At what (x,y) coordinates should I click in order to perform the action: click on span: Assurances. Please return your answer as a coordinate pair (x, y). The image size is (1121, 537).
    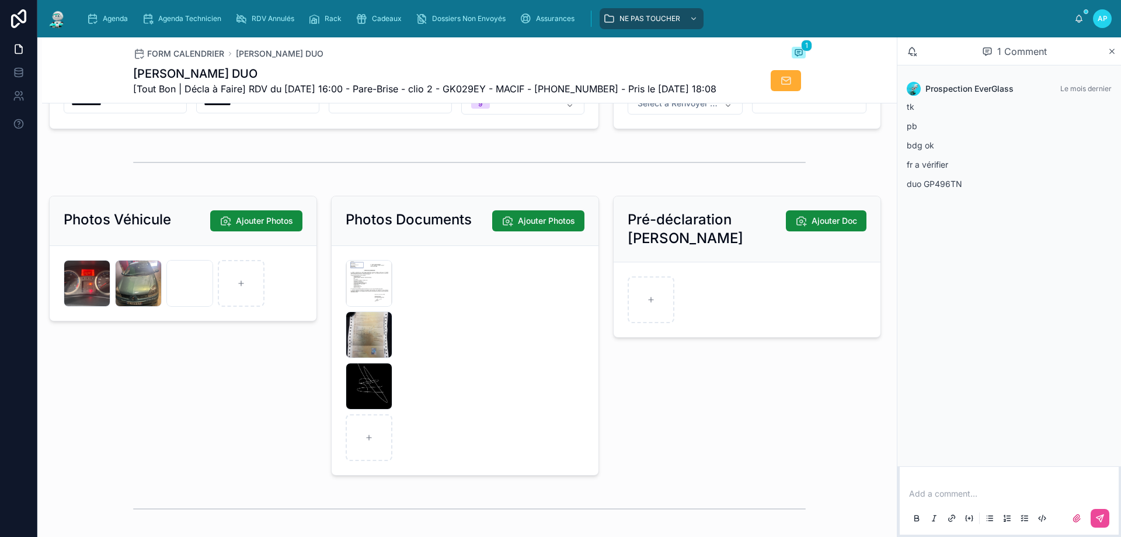
    Looking at the image, I should click on (555, 19).